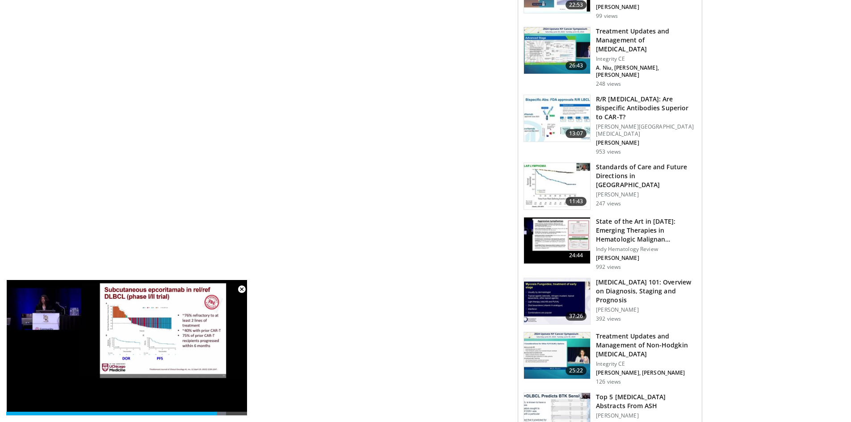 The height and width of the screenshot is (422, 851). What do you see at coordinates (577, 134) in the screenshot?
I see `span: 13:07` at bounding box center [577, 134].